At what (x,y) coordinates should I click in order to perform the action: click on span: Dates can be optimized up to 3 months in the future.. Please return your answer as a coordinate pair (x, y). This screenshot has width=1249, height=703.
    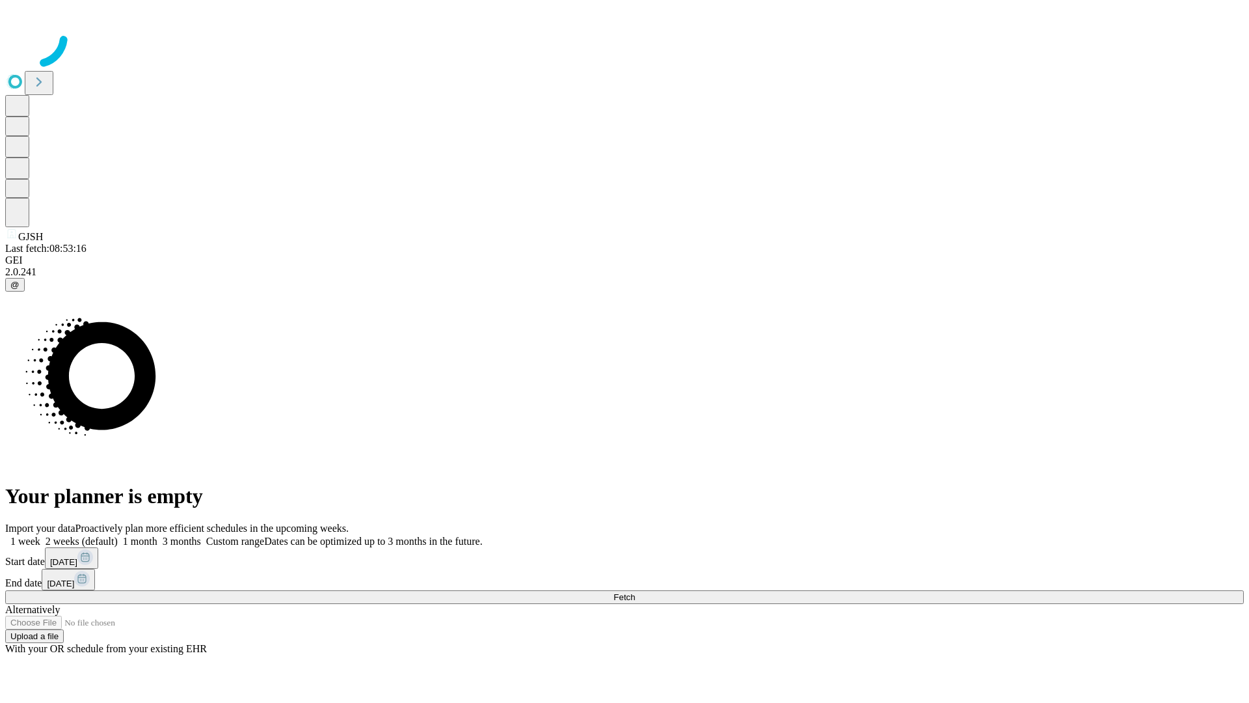
    Looking at the image, I should click on (373, 541).